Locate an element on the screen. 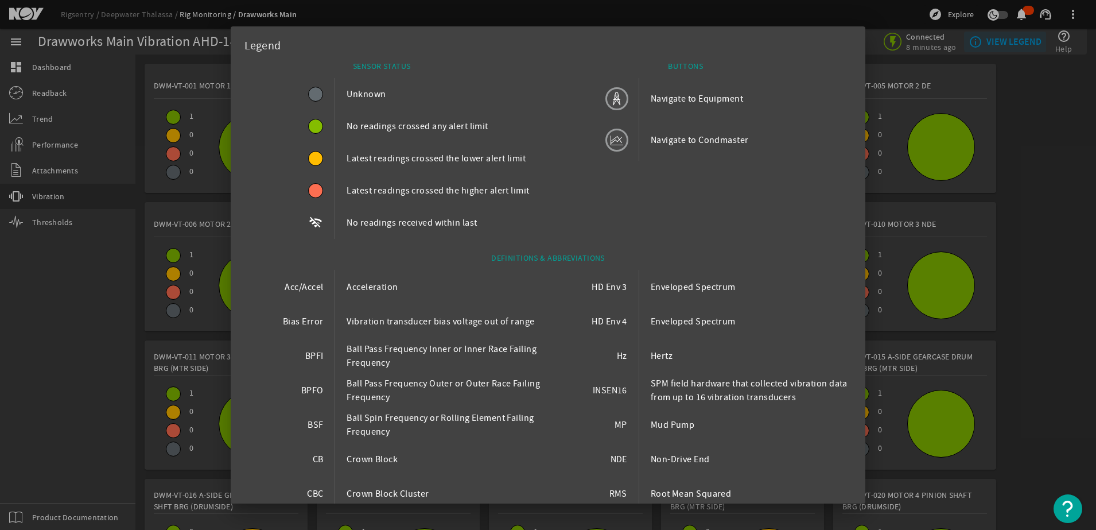 This screenshot has width=1096, height=530. div: Acc/Accel is located at coordinates (310, 287).